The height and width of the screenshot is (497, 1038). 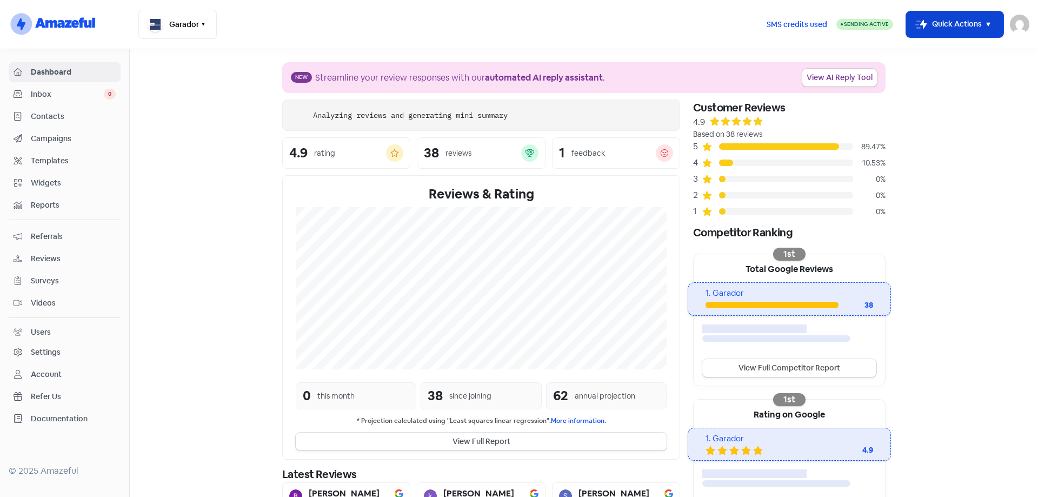 I want to click on div: © 2025 Amazeful, so click(x=64, y=471).